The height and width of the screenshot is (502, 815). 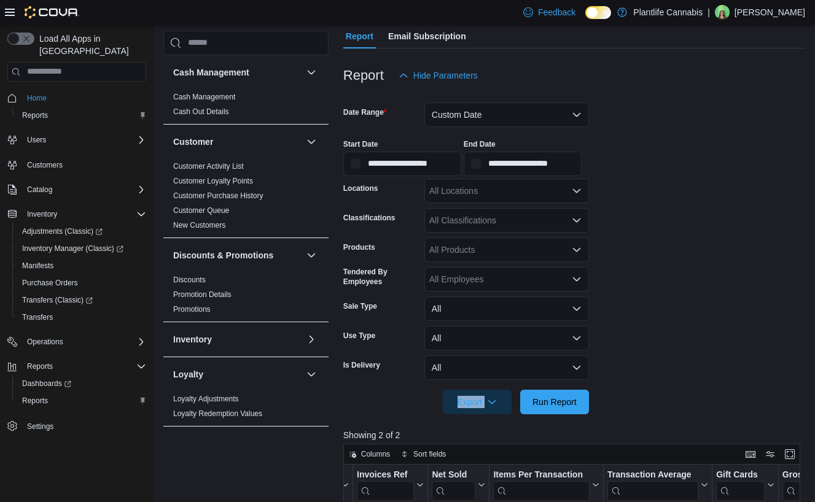 What do you see at coordinates (211, 72) in the screenshot?
I see `h3: Cash Management` at bounding box center [211, 72].